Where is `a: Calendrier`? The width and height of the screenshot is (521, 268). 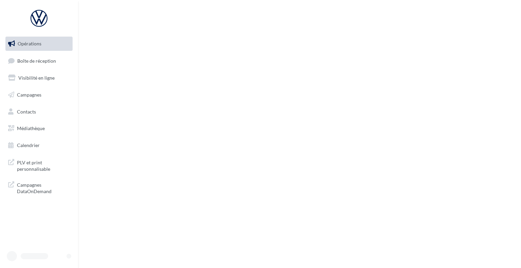 a: Calendrier is located at coordinates (39, 145).